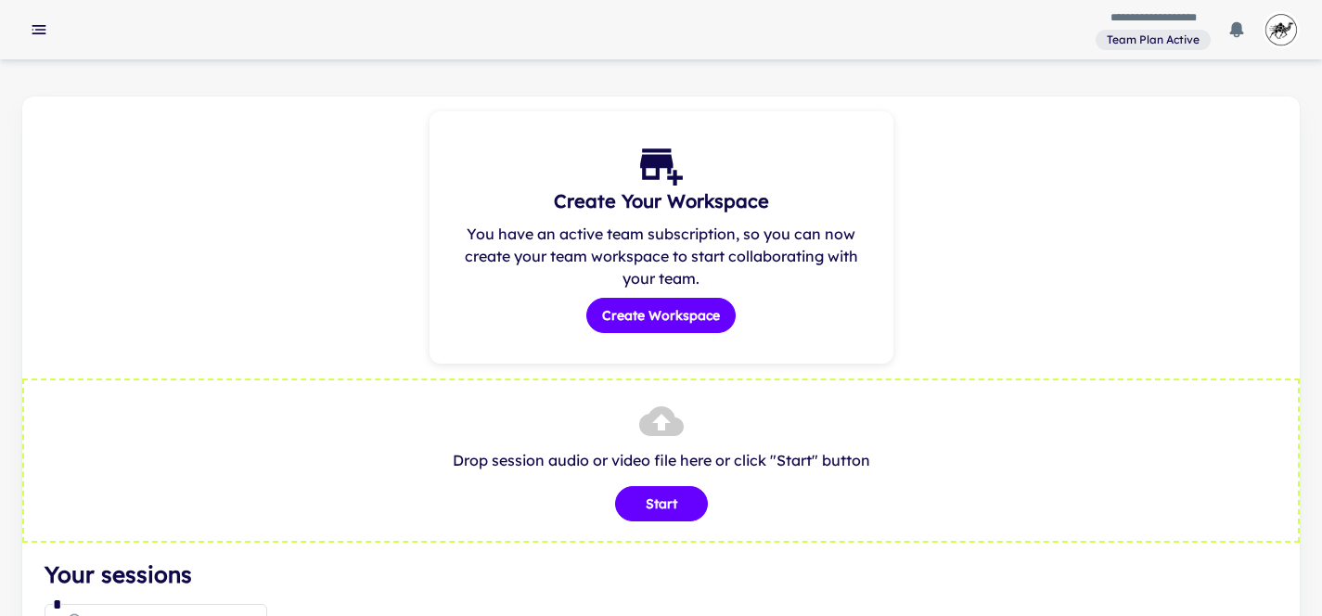 The height and width of the screenshot is (616, 1322). What do you see at coordinates (661, 201) in the screenshot?
I see `h5: Create Your Workspace` at bounding box center [661, 201].